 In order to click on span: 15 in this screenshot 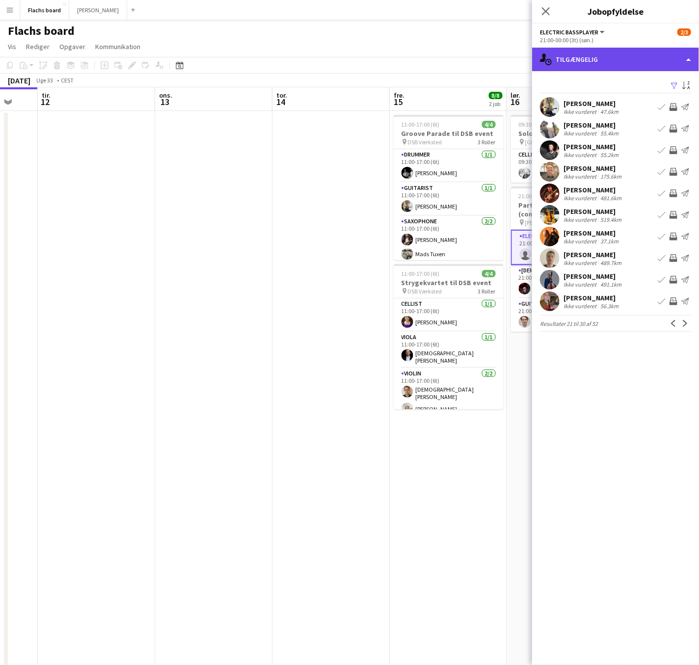, I will do `click(398, 102)`.